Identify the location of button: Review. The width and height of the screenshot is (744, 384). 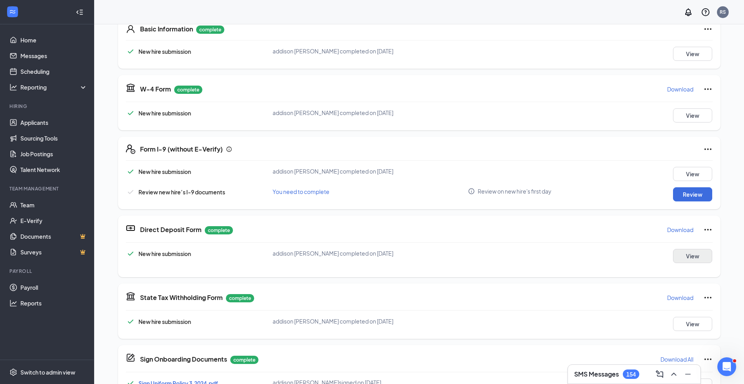
(693, 194).